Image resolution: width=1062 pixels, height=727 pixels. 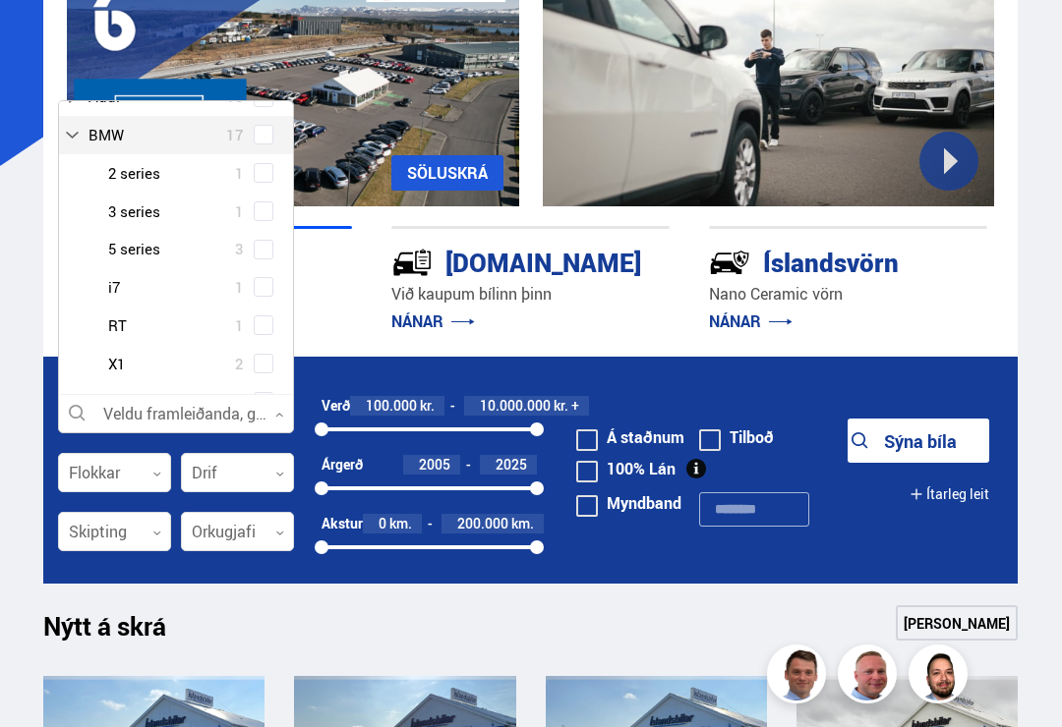 What do you see at coordinates (813, 261) in the screenshot?
I see `div: Íslandsvörn` at bounding box center [813, 261].